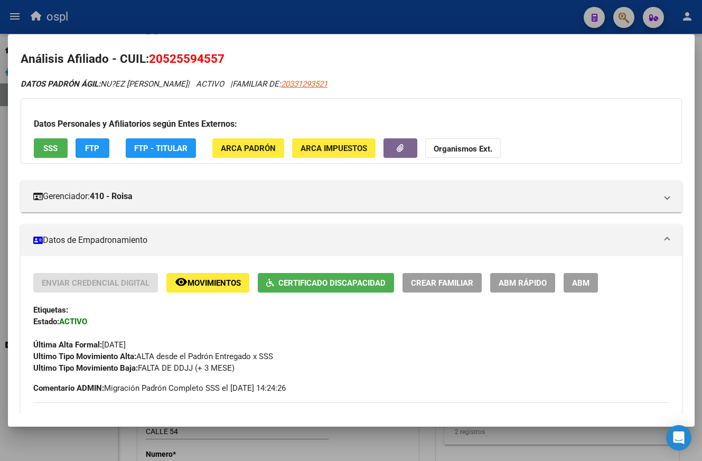  I want to click on button: ABM Rápido, so click(522, 282).